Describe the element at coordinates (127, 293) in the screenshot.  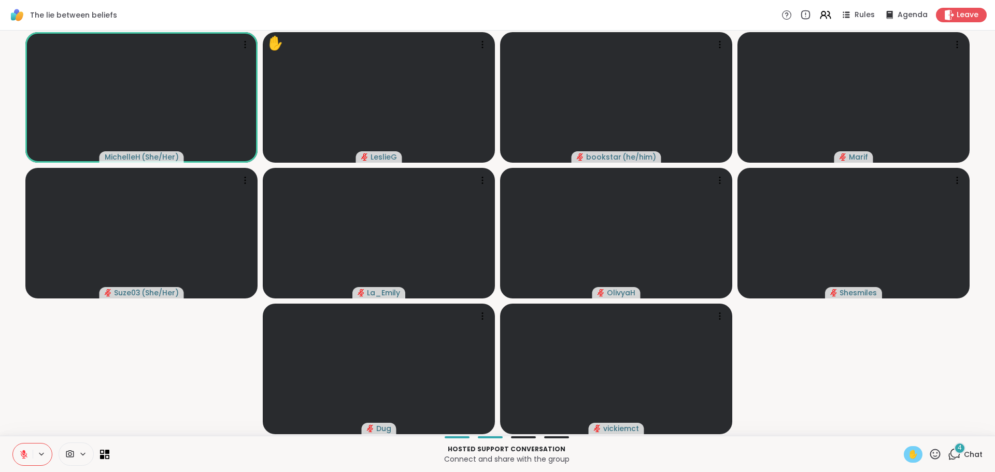
I see `span: Suze03` at that location.